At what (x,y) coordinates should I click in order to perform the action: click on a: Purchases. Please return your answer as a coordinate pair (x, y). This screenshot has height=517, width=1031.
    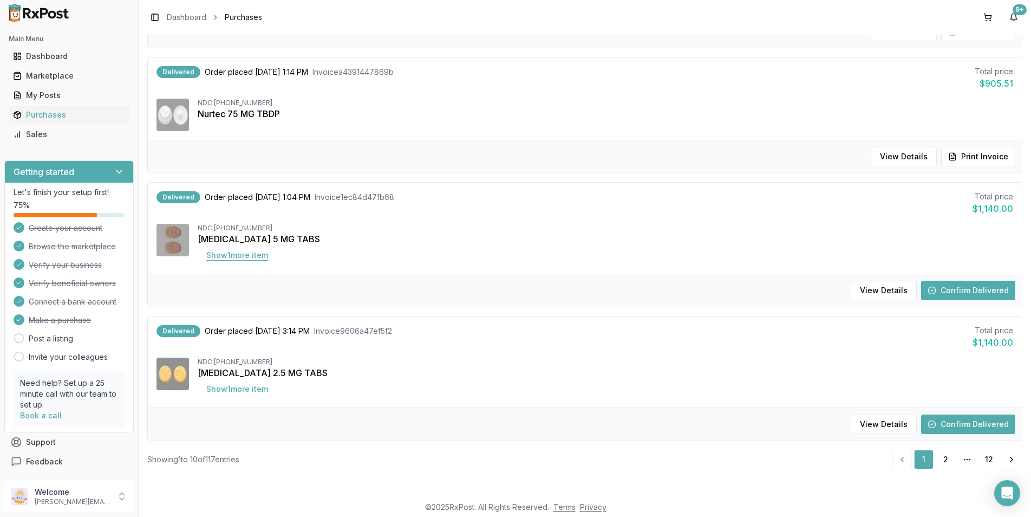
    Looking at the image, I should click on (69, 115).